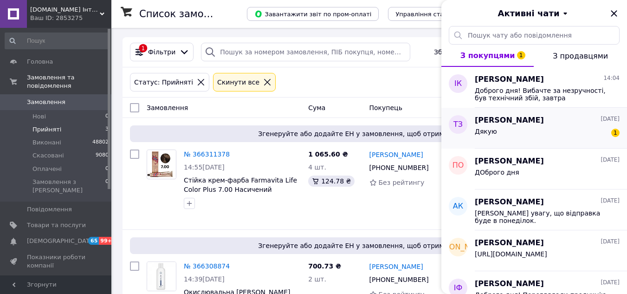  Describe the element at coordinates (487, 56) in the screenshot. I see `button: З покупцями1` at that location.